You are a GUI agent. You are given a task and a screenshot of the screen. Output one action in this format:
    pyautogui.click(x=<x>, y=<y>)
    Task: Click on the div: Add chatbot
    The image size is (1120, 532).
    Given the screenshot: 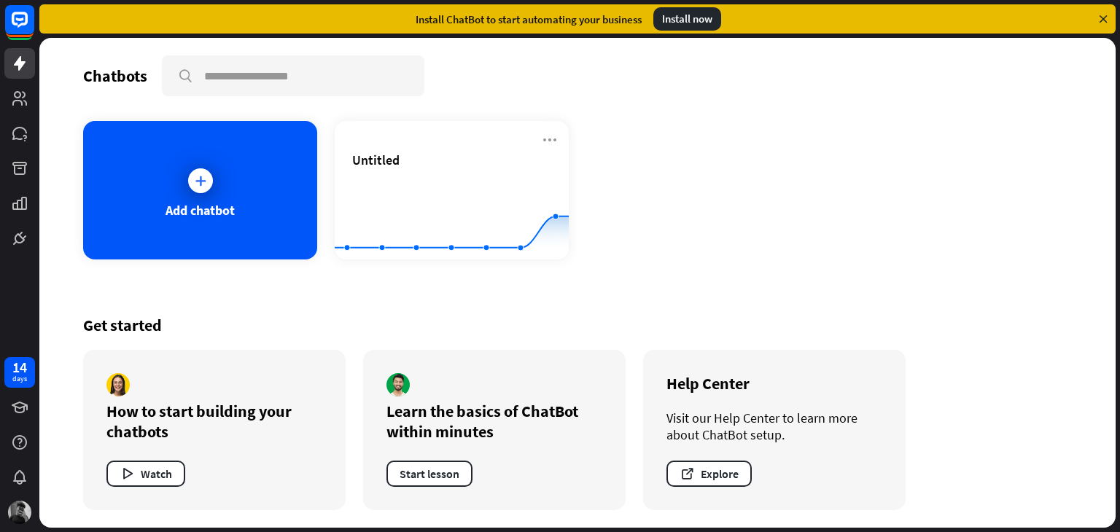 What is the action you would take?
    pyautogui.click(x=200, y=210)
    